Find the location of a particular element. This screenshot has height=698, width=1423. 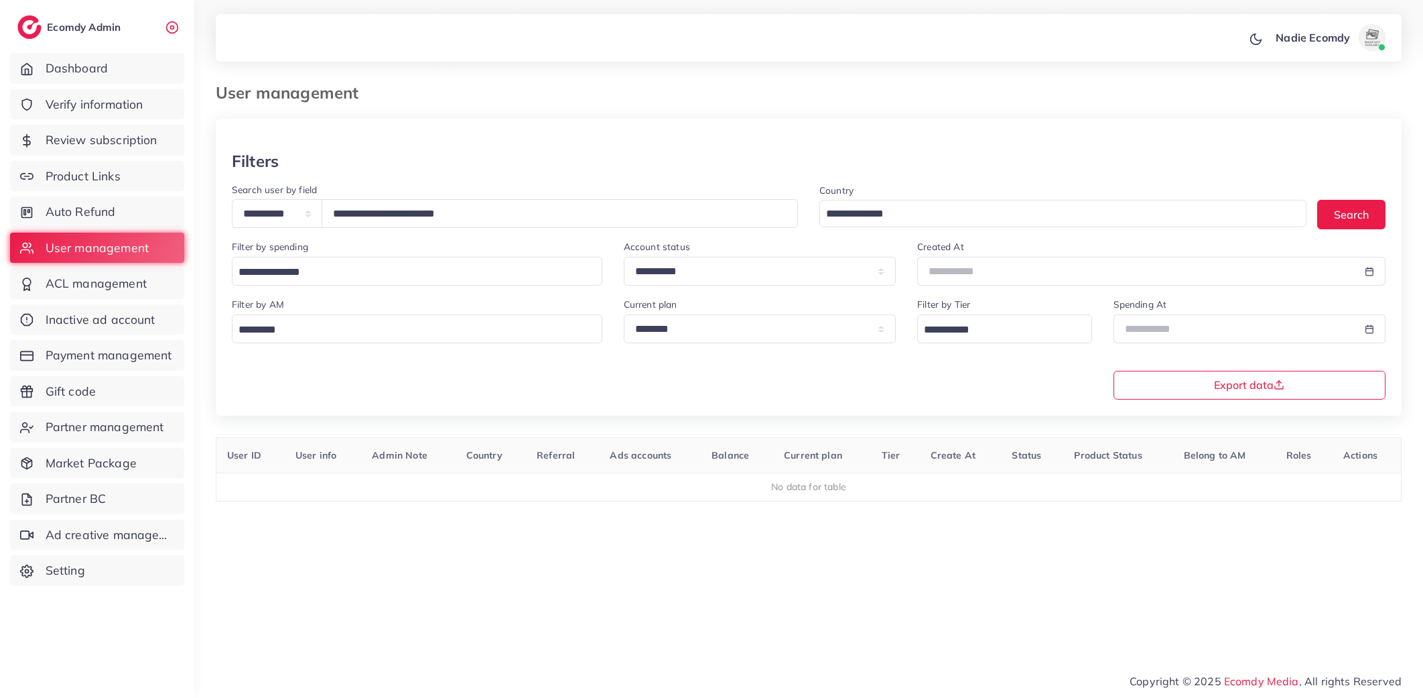

a: Product Links is located at coordinates (97, 176).